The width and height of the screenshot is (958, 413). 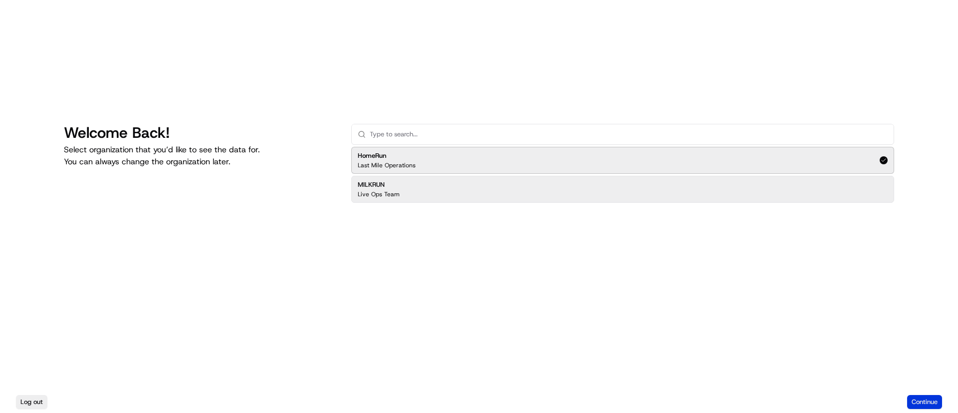 I want to click on h2: MILKRUN, so click(x=379, y=185).